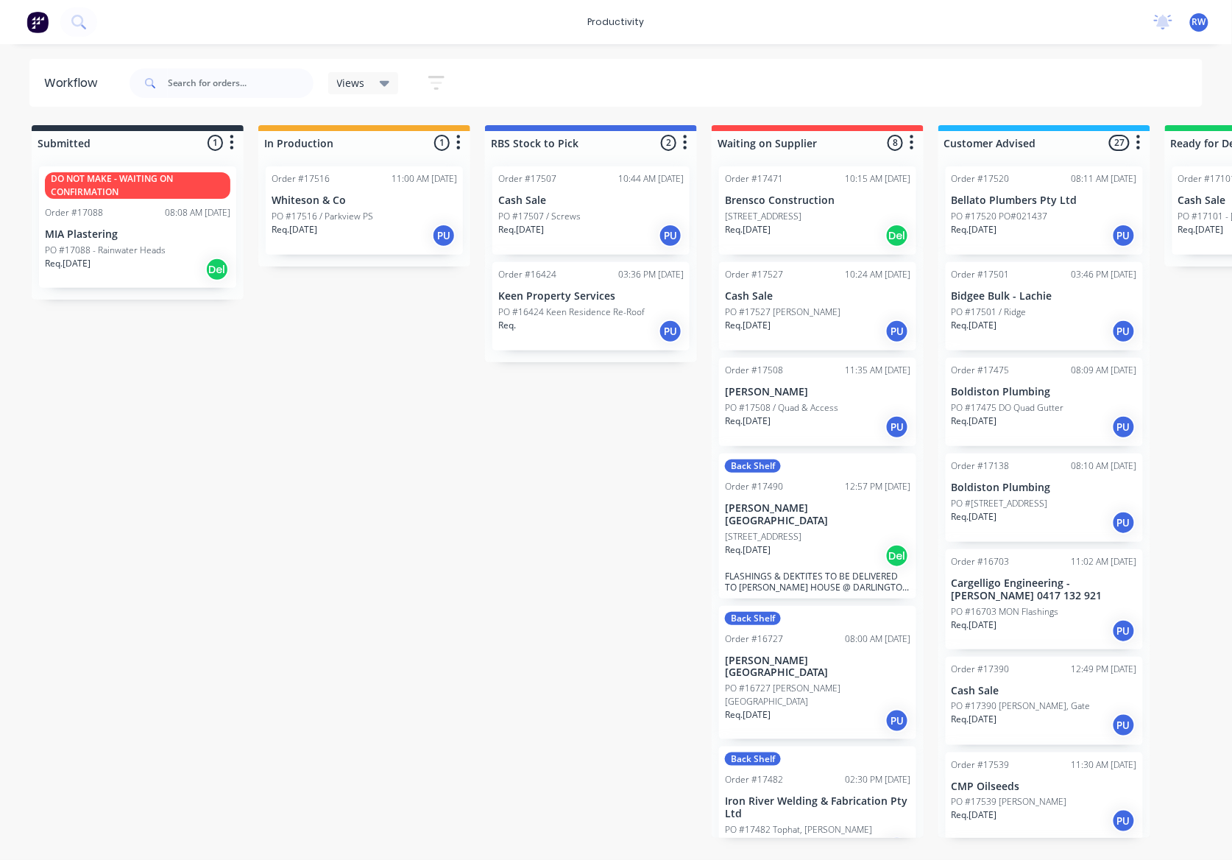 The image size is (1232, 860). I want to click on div: Order #17490, so click(754, 487).